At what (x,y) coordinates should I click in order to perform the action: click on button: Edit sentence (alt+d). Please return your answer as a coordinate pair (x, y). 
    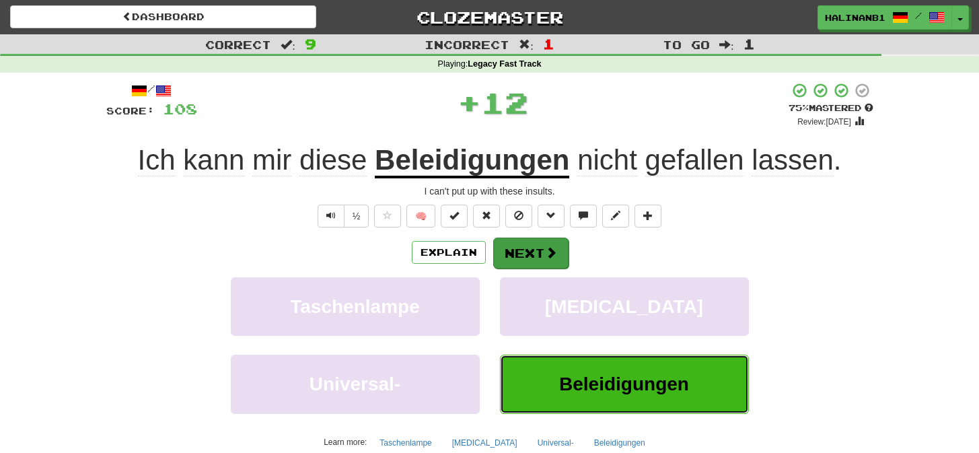
    Looking at the image, I should click on (615, 216).